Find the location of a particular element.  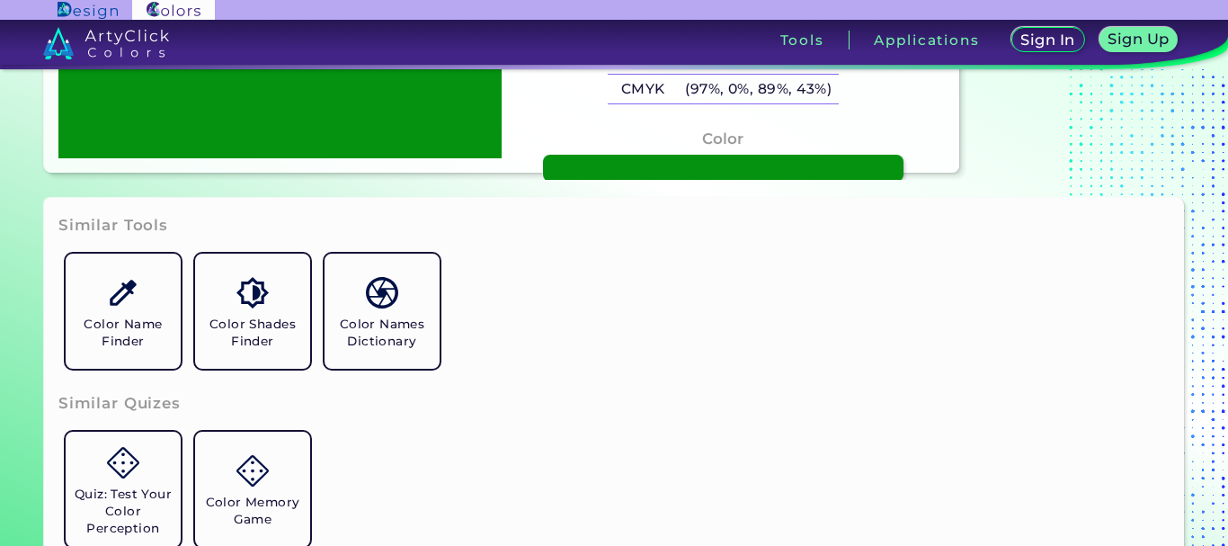

h5: Color Names Dictionary is located at coordinates (382, 333).